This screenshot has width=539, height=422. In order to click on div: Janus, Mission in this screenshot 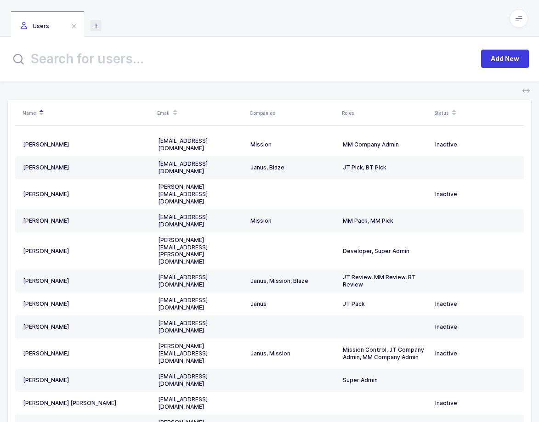, I will do `click(293, 354)`.